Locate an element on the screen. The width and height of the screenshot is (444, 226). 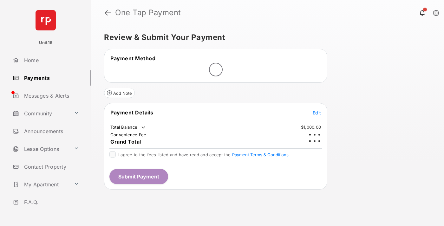
a: F.A.Q. is located at coordinates (51, 203).